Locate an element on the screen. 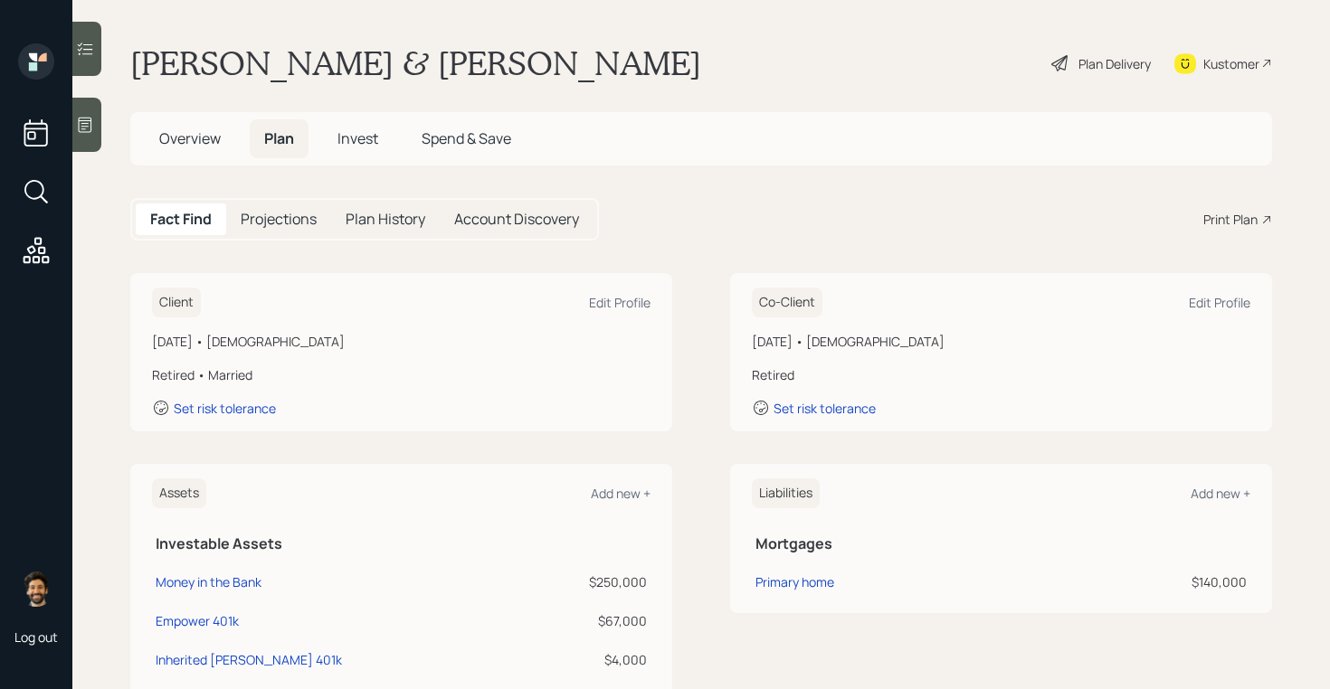 Image resolution: width=1330 pixels, height=689 pixels. div: $4,000 is located at coordinates (587, 659).